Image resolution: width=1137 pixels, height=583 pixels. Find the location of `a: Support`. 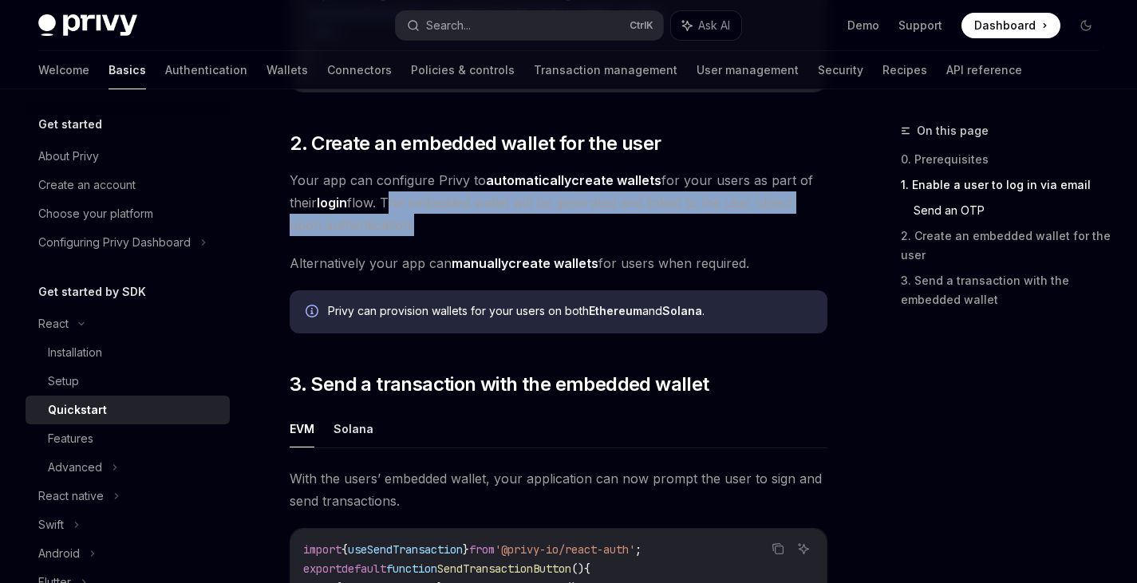

a: Support is located at coordinates (920, 26).